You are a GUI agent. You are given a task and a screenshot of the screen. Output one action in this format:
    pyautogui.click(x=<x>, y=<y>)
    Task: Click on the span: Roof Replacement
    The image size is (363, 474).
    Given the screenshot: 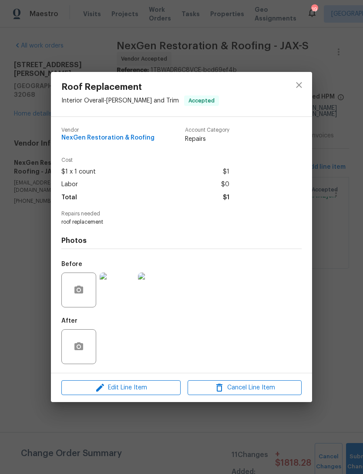 What is the action you would take?
    pyautogui.click(x=140, y=87)
    